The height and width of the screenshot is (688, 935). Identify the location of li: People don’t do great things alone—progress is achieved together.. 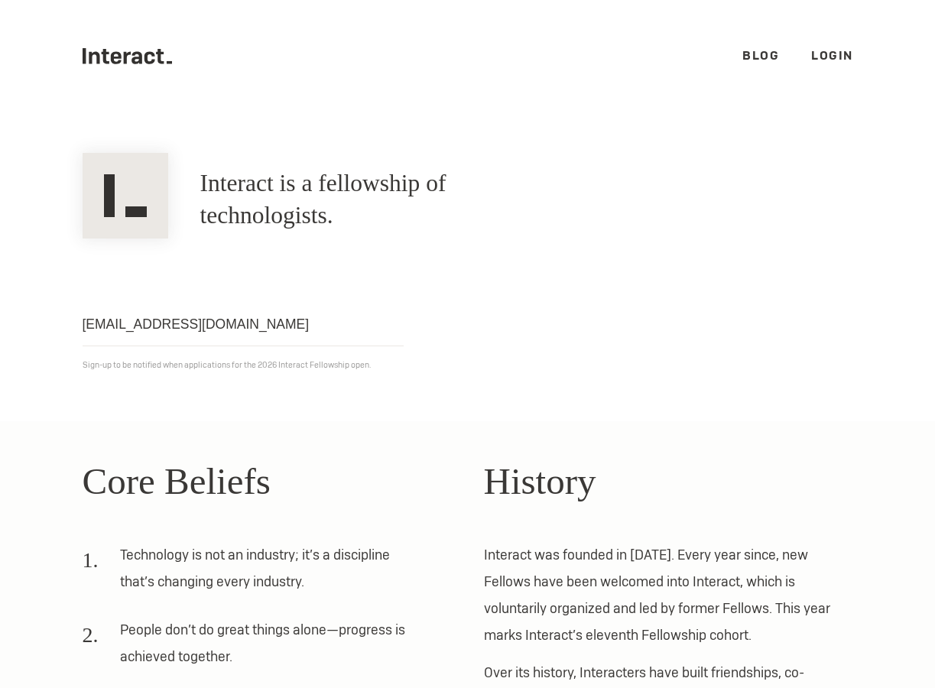
(251, 648).